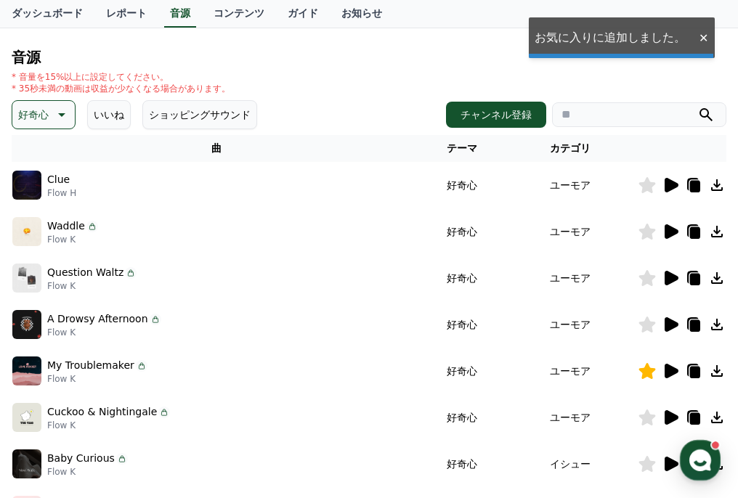 The image size is (738, 498). Describe the element at coordinates (462, 148) in the screenshot. I see `th: テーマ` at that location.